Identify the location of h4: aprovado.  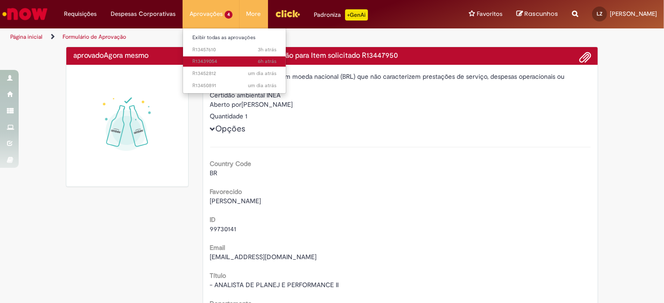
(127, 56).